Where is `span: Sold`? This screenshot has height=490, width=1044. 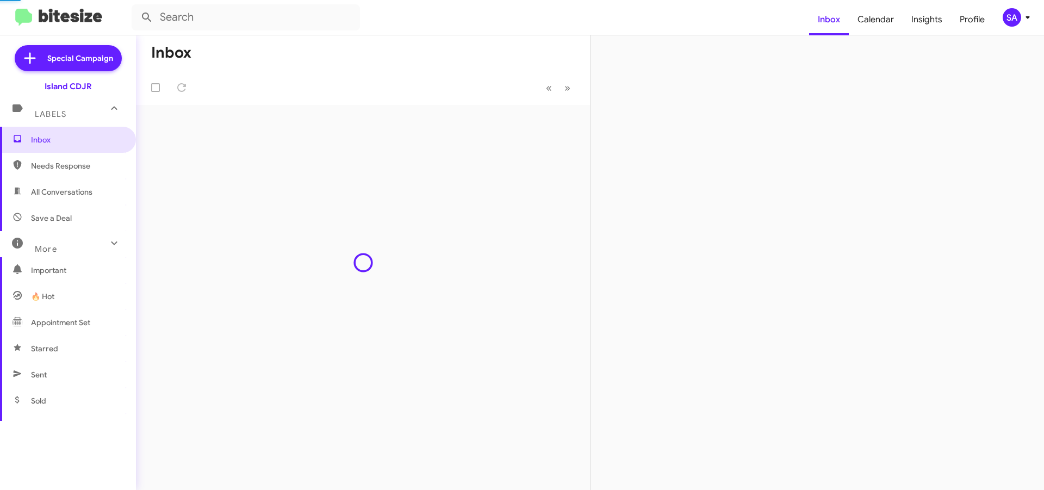 span: Sold is located at coordinates (39, 401).